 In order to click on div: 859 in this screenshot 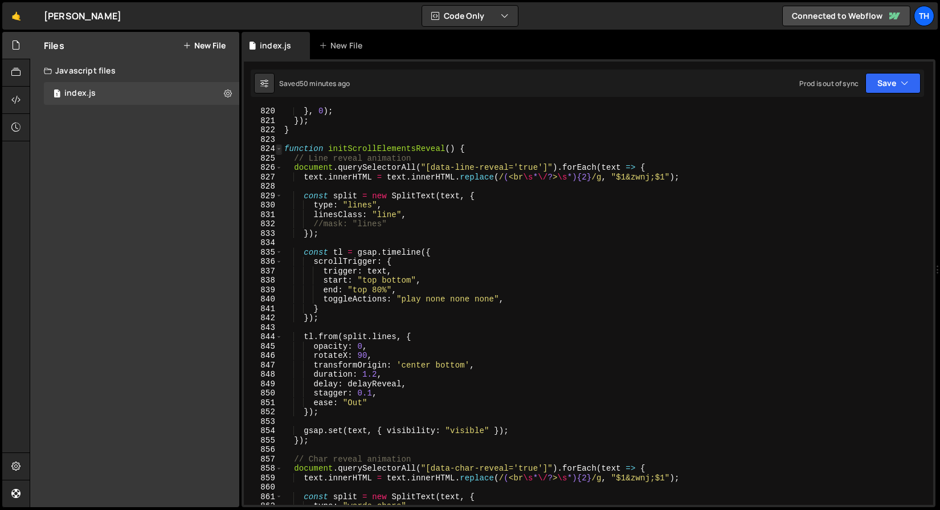, I will do `click(263, 478)`.